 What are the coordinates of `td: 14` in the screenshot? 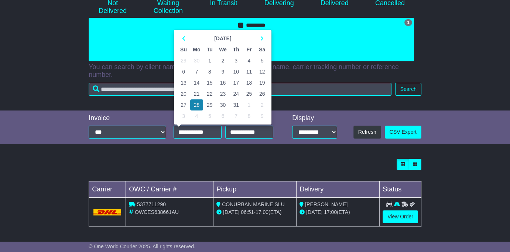 It's located at (197, 83).